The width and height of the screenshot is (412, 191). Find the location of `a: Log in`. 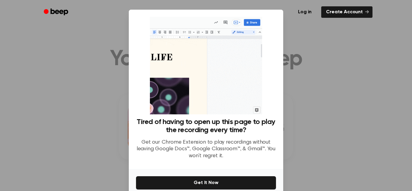

a: Log in is located at coordinates (305, 12).